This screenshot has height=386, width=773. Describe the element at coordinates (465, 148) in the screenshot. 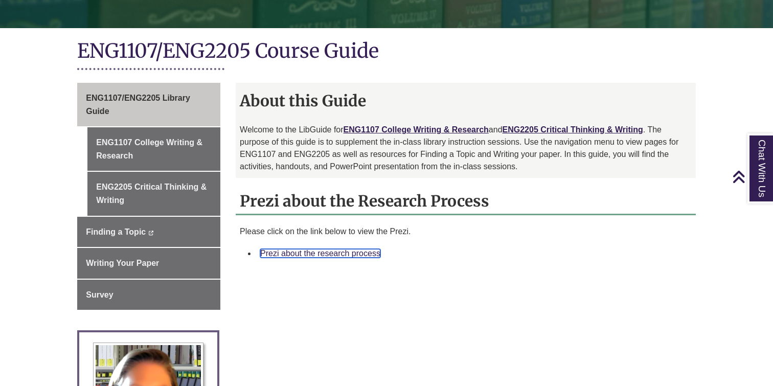

I see `p: Welcome to the LibGuide for and . The purpose of this guide is to supplement the in-class library...` at that location.